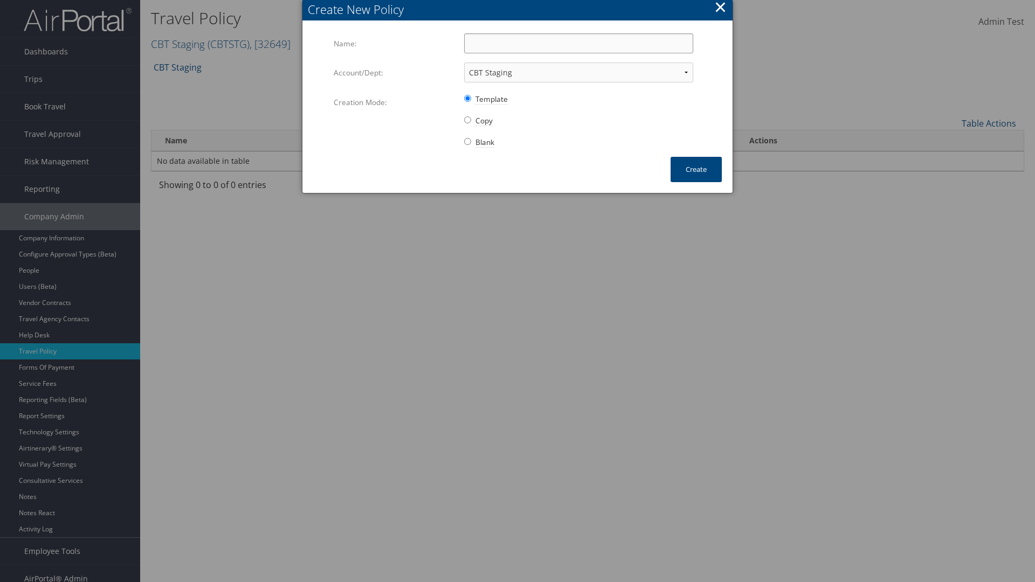 The image size is (1035, 582). What do you see at coordinates (395, 73) in the screenshot?
I see `label: Account/Dept:` at bounding box center [395, 73].